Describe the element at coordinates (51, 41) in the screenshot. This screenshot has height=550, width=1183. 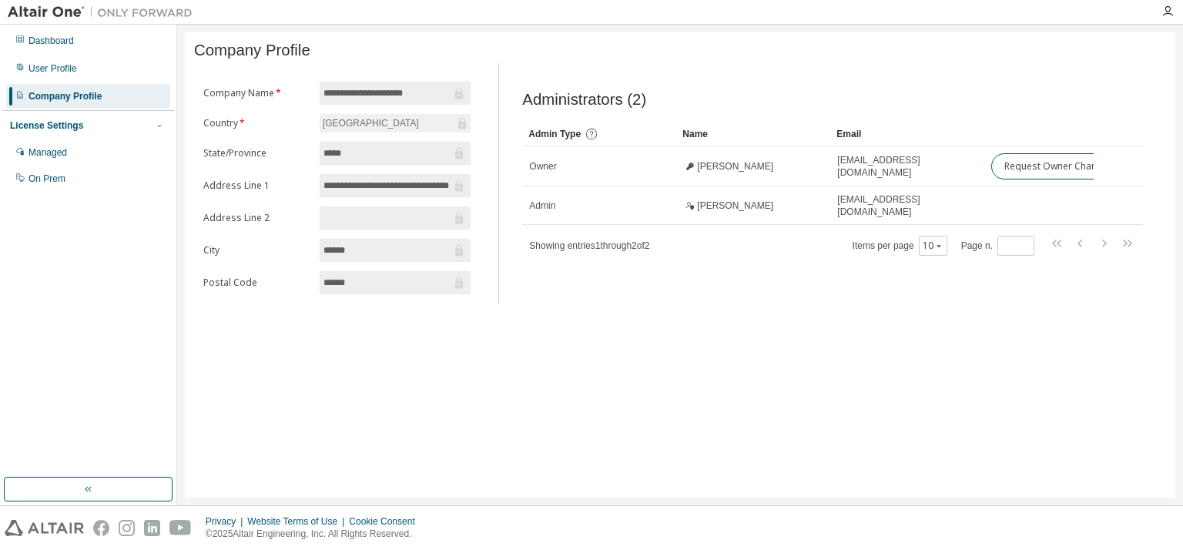
I see `div: Dashboard` at that location.